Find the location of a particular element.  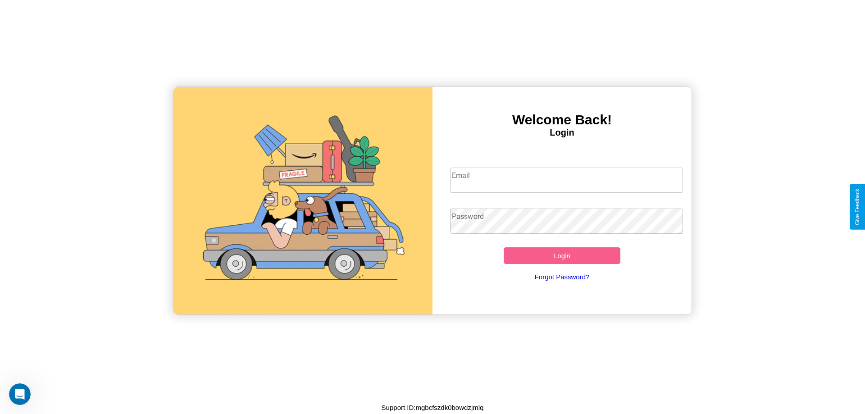

img: gif is located at coordinates (303, 201).